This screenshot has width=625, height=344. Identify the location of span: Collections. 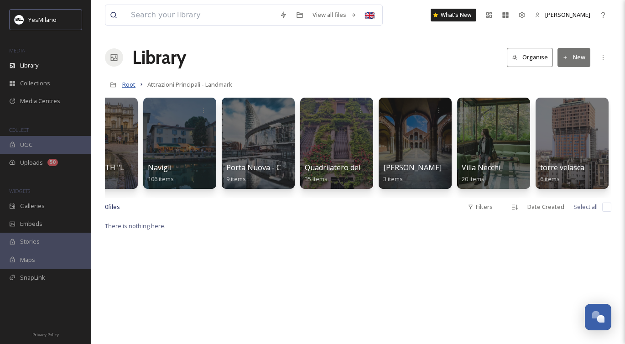
(35, 83).